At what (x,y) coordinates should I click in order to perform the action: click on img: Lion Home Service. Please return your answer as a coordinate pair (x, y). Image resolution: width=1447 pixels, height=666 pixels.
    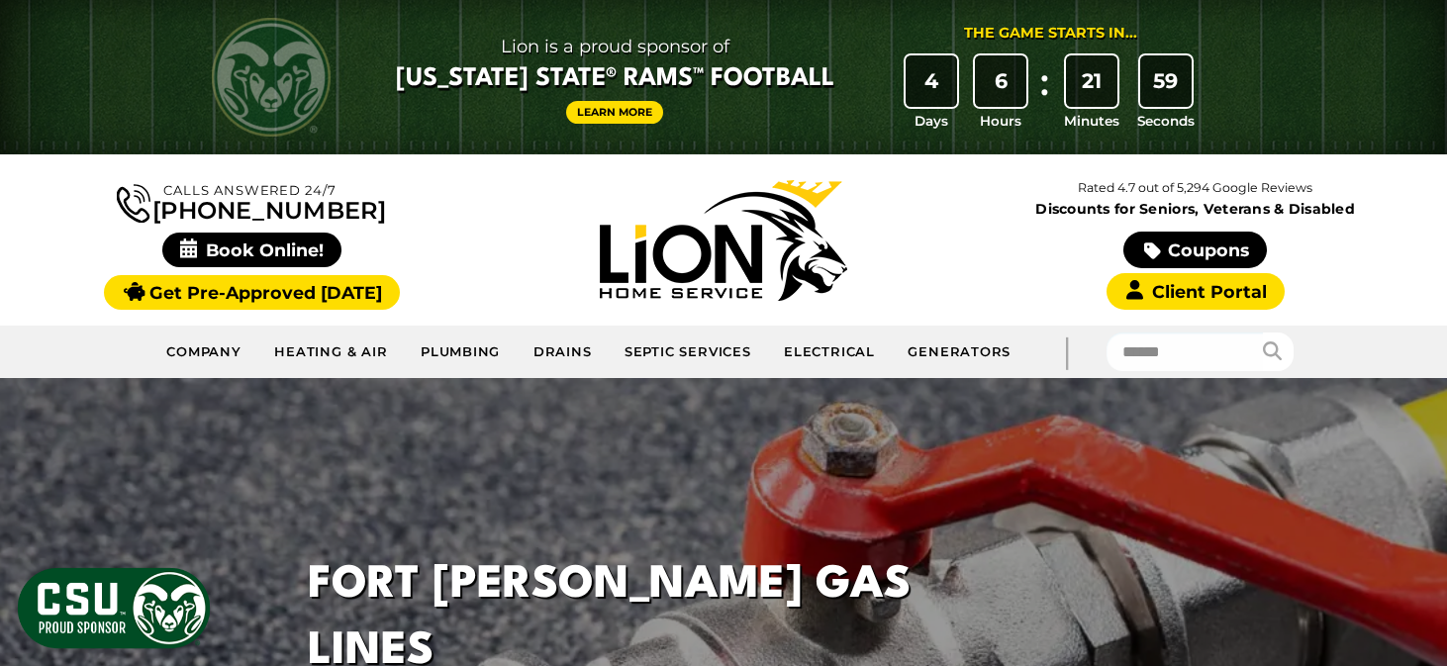
    Looking at the image, I should click on (723, 240).